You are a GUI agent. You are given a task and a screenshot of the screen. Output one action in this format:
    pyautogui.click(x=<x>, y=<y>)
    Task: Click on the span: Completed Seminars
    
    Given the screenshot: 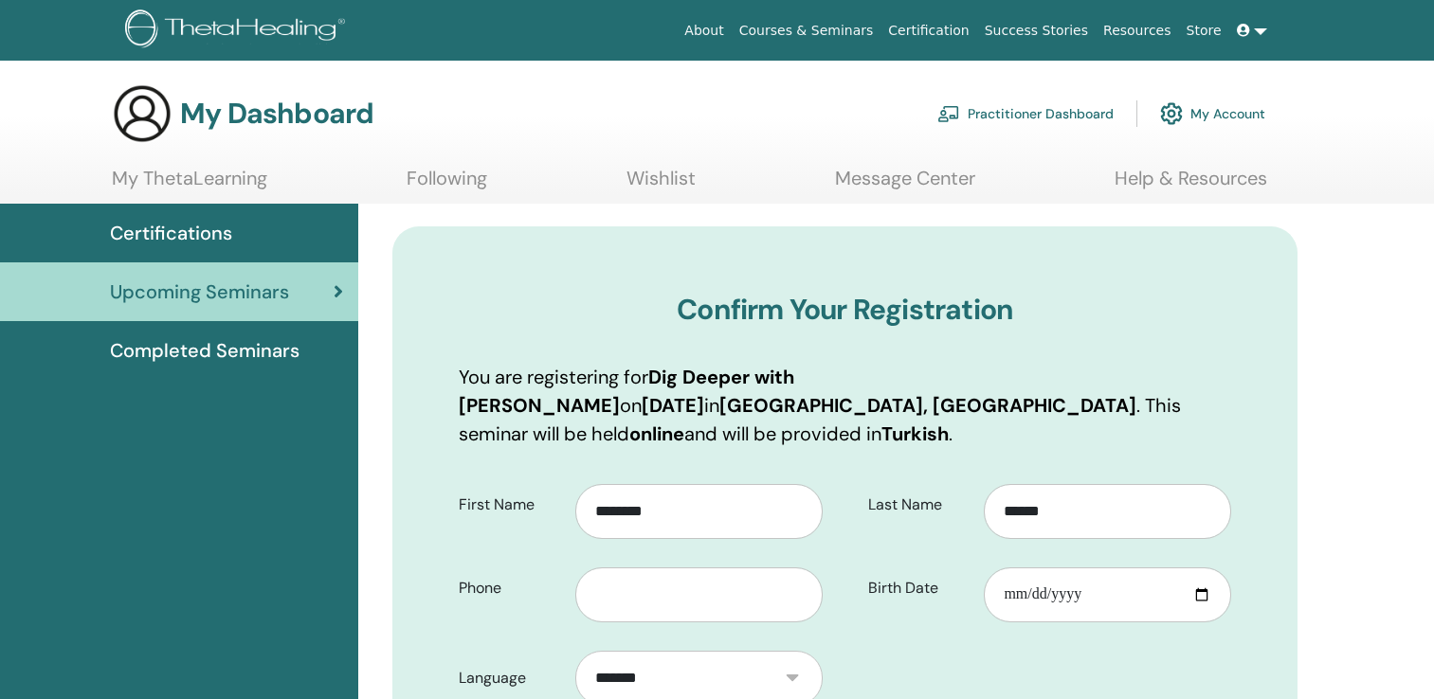 What is the action you would take?
    pyautogui.click(x=205, y=351)
    